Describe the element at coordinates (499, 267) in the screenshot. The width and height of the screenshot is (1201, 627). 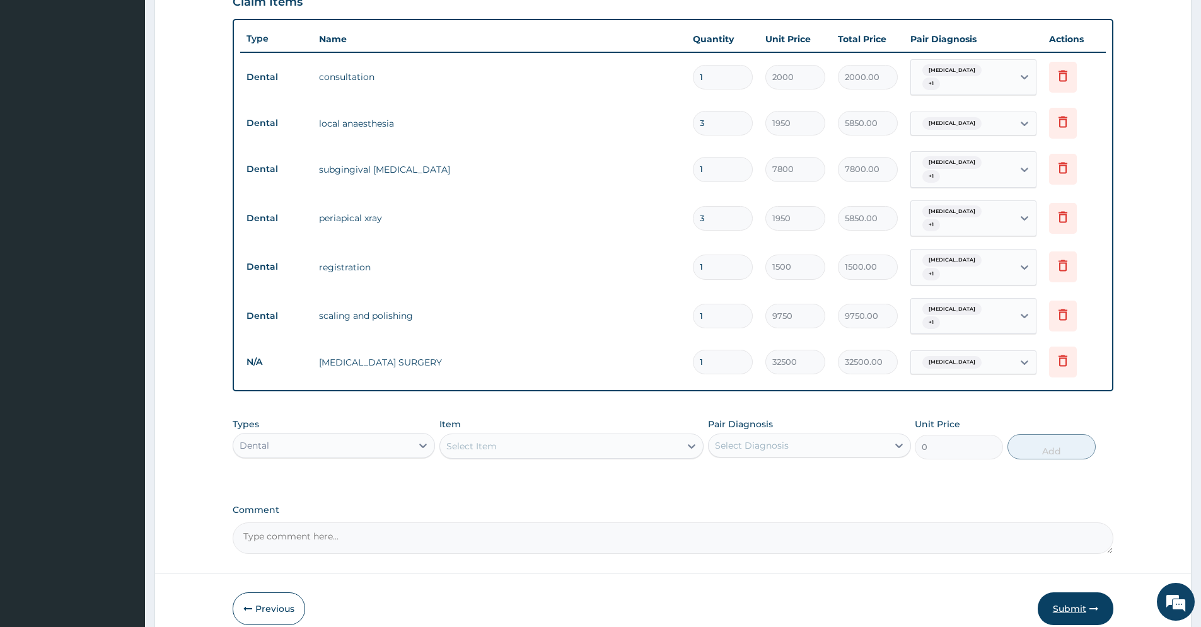
I see `td: registration` at that location.